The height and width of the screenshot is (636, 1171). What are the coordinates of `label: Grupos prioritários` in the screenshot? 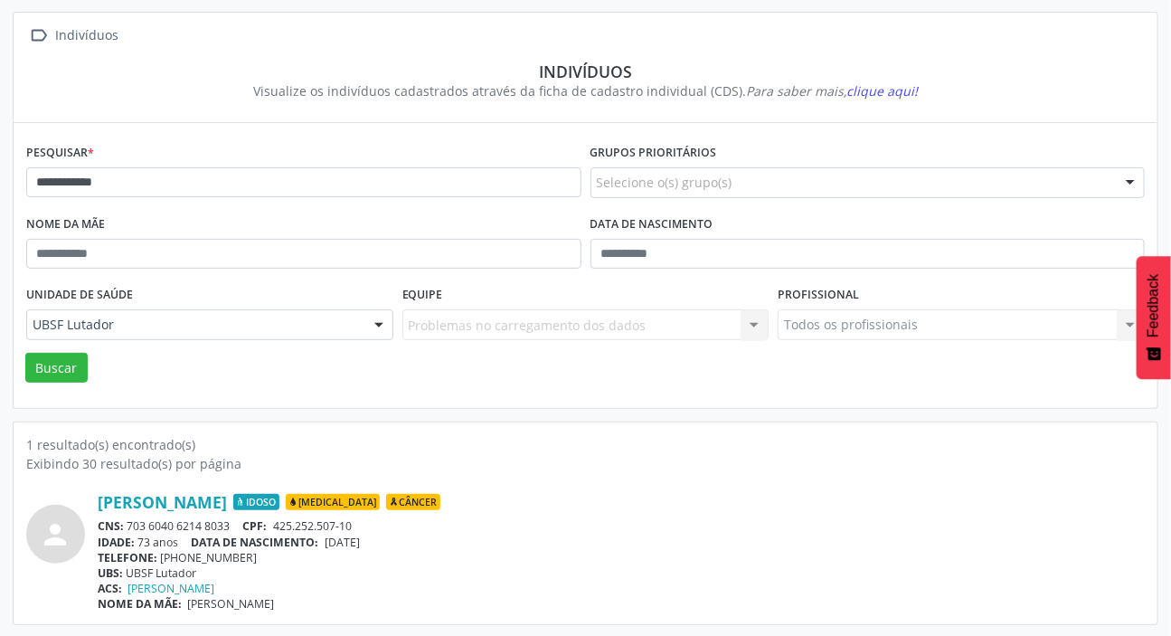 It's located at (654, 153).